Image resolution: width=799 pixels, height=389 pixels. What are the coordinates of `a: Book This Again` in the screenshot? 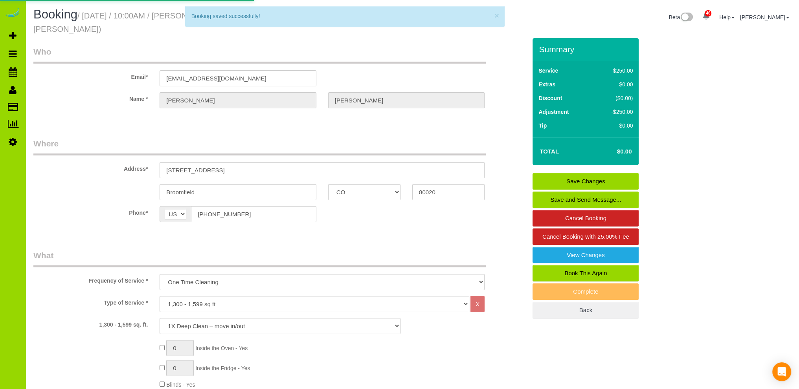 It's located at (586, 274).